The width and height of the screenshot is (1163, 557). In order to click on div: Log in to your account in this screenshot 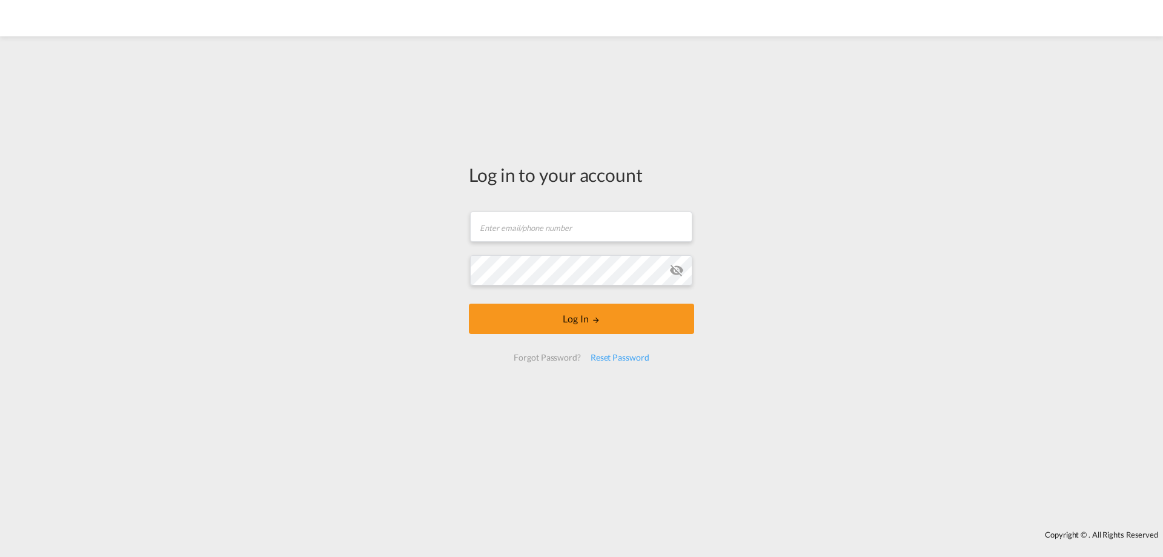, I will do `click(581, 174)`.